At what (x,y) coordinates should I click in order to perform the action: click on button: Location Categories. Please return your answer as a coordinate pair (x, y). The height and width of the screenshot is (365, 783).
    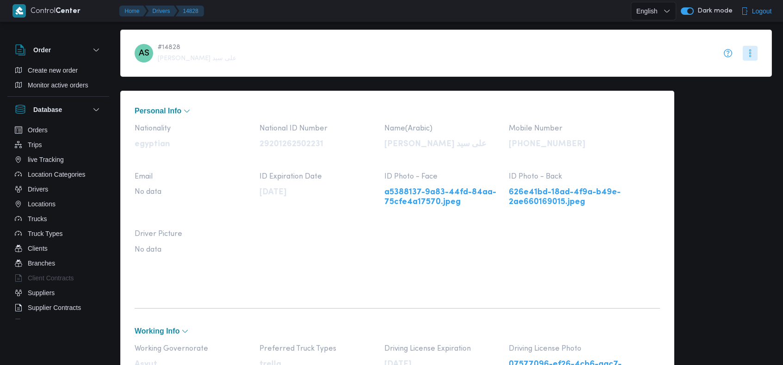
    Looking at the image, I should click on (58, 174).